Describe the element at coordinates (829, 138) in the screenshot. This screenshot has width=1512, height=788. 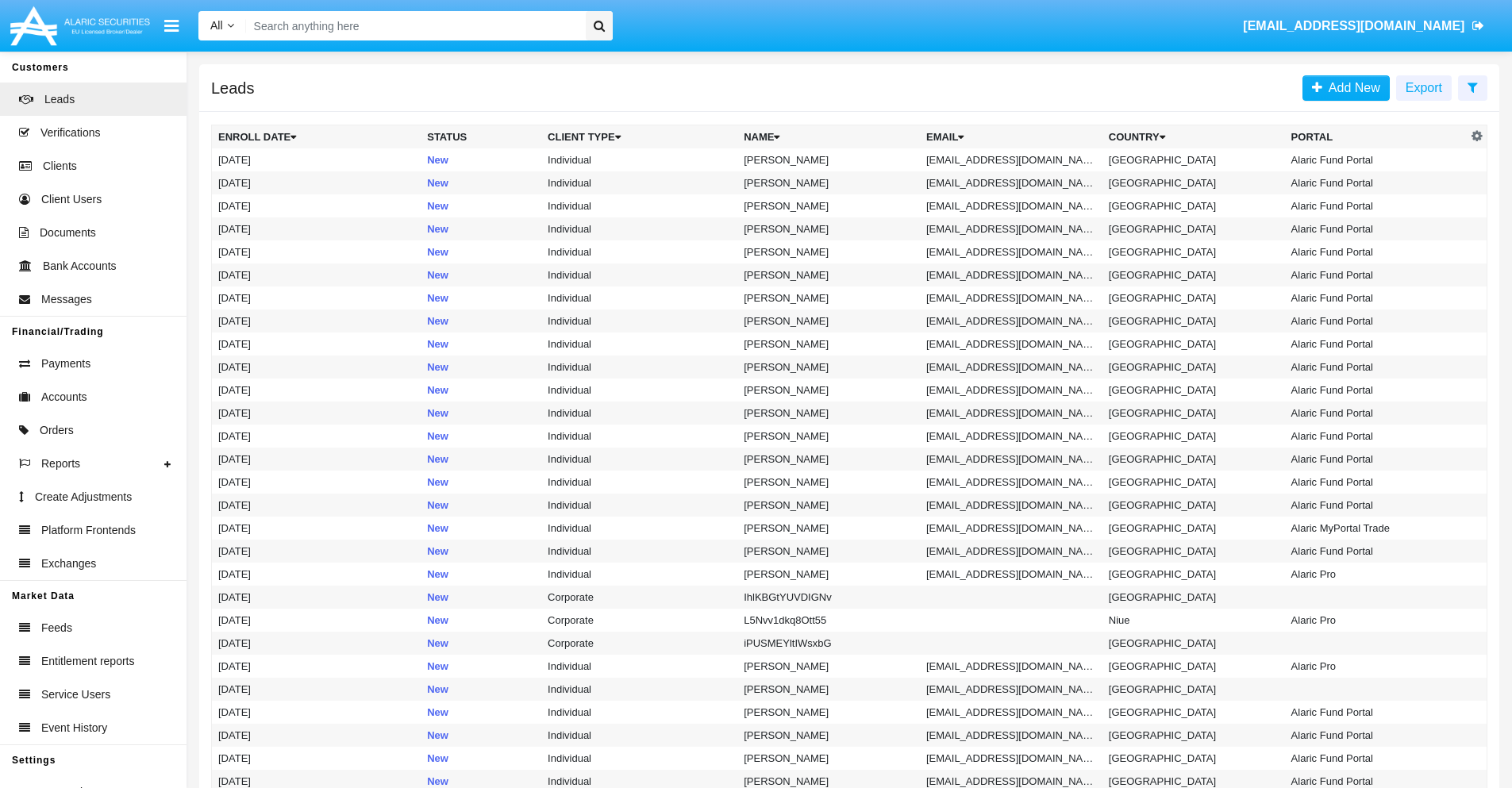
I see `th: Name` at that location.